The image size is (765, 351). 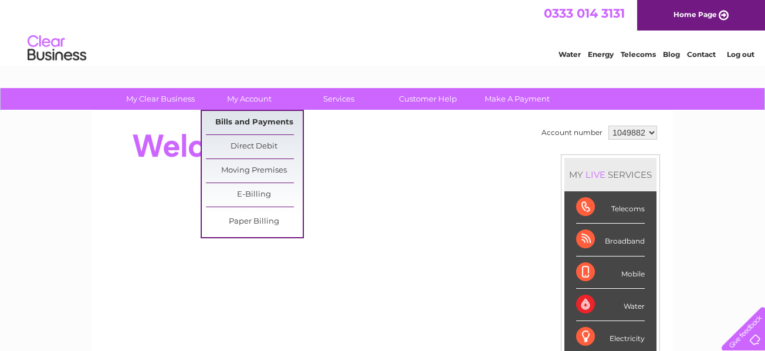 What do you see at coordinates (57, 48) in the screenshot?
I see `img: logo.png` at bounding box center [57, 48].